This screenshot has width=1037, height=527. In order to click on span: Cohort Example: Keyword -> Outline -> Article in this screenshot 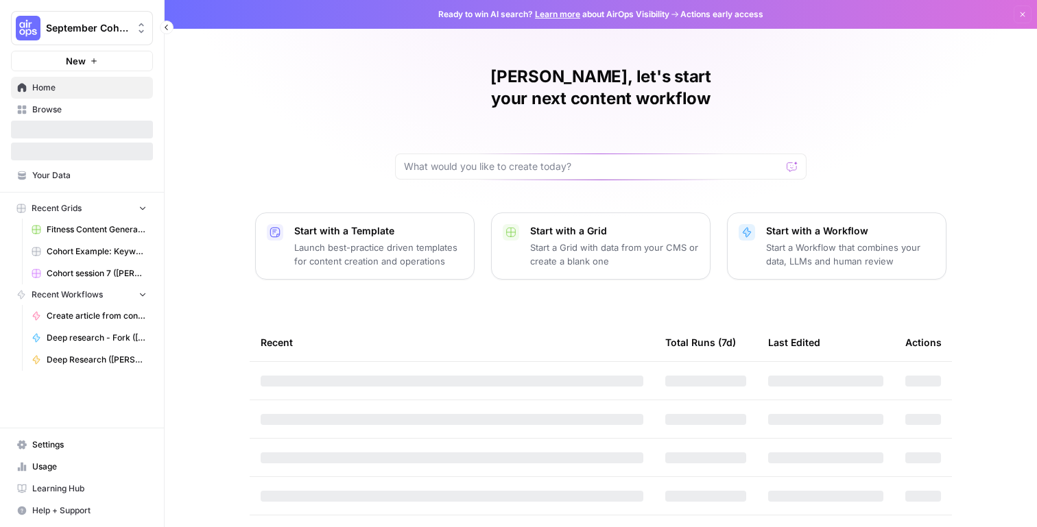, I will do `click(97, 252)`.